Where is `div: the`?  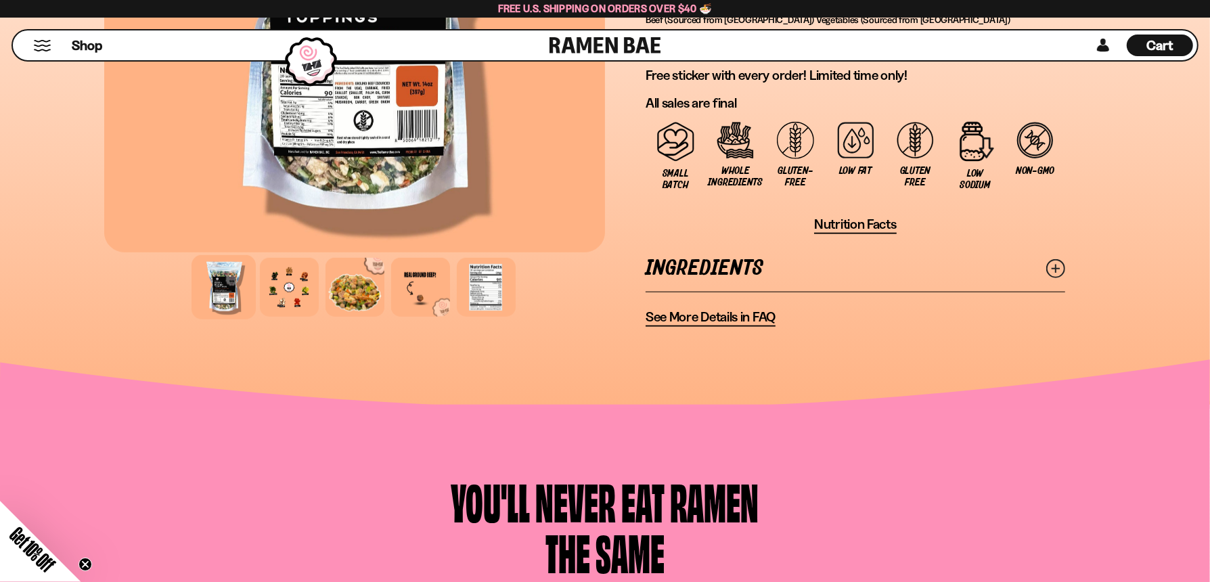
div: the is located at coordinates (568, 552).